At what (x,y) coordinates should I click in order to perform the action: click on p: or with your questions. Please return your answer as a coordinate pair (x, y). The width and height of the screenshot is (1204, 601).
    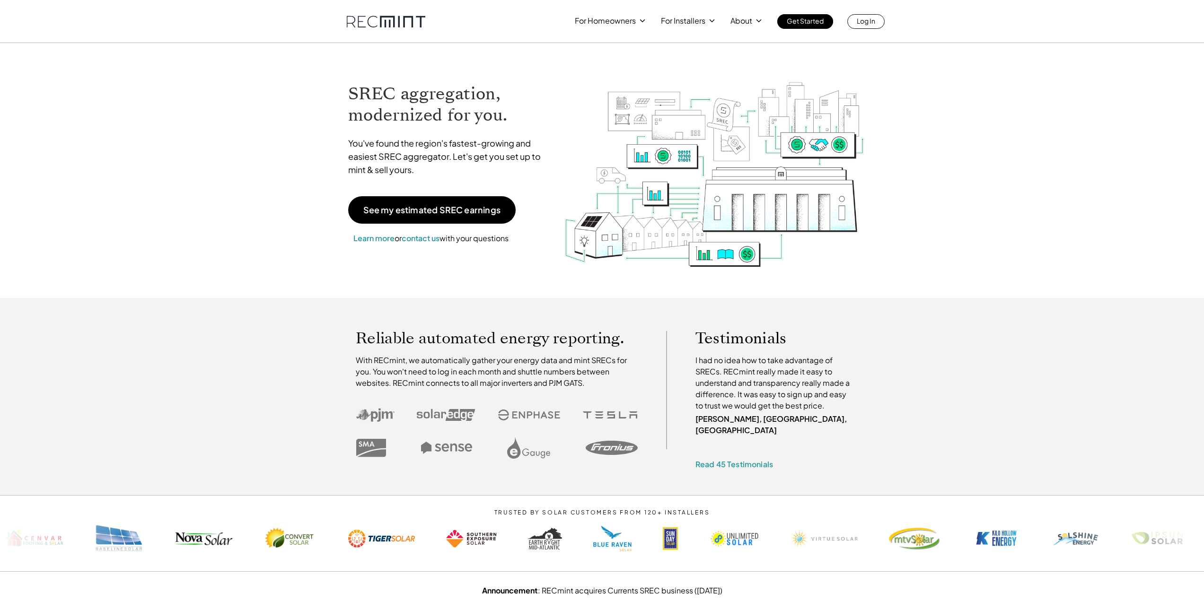
    Looking at the image, I should click on (431, 238).